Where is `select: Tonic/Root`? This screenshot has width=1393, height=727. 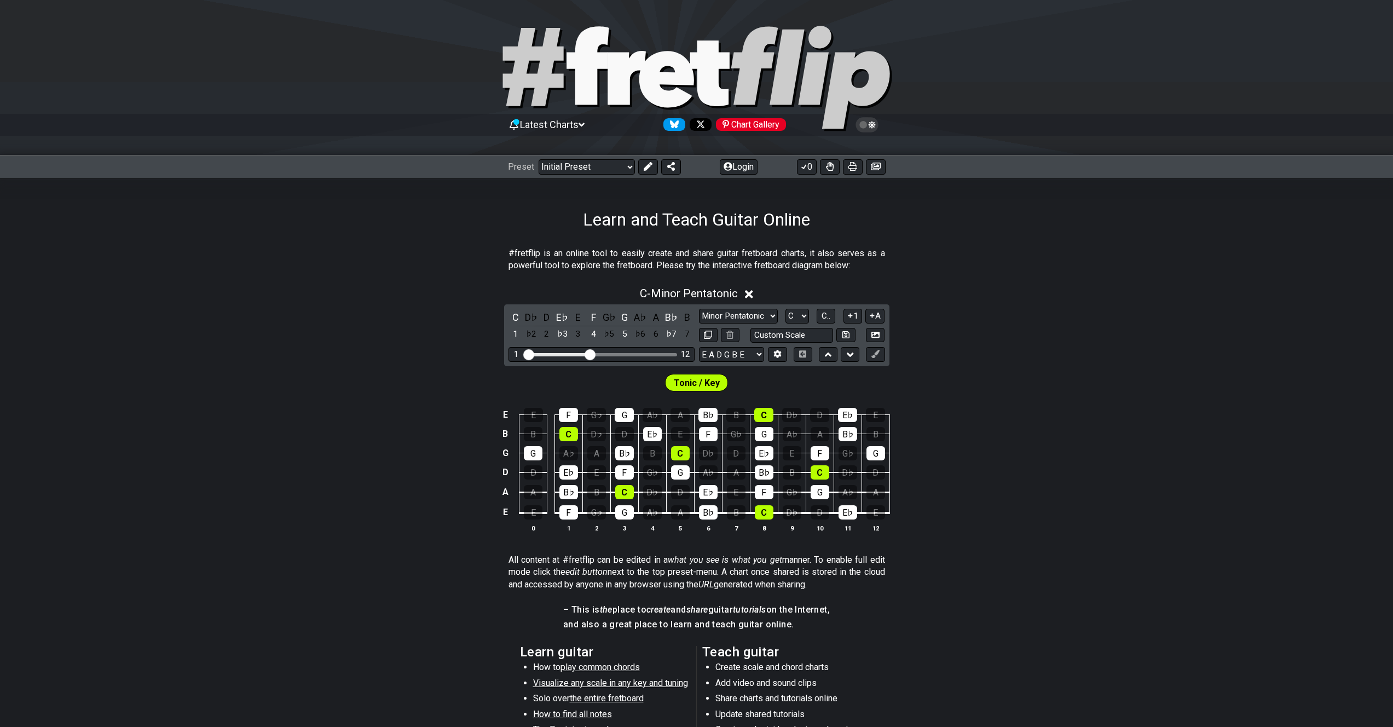 select: Tonic/Root is located at coordinates (797, 316).